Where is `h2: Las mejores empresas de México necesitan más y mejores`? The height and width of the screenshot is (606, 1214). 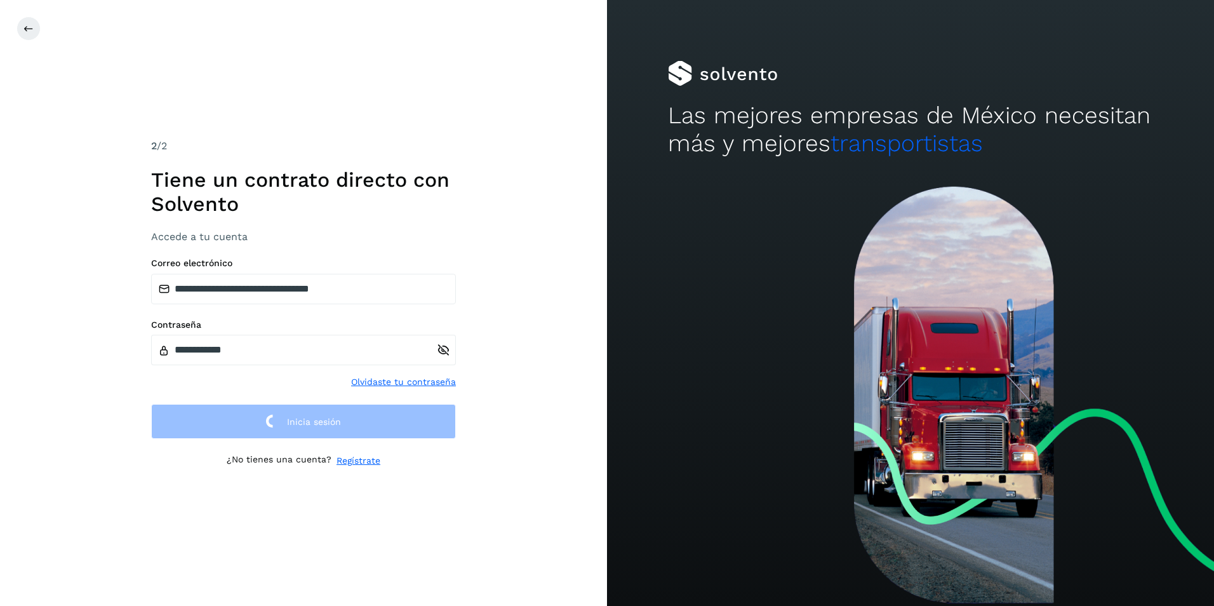
h2: Las mejores empresas de México necesitan más y mejores is located at coordinates (911, 130).